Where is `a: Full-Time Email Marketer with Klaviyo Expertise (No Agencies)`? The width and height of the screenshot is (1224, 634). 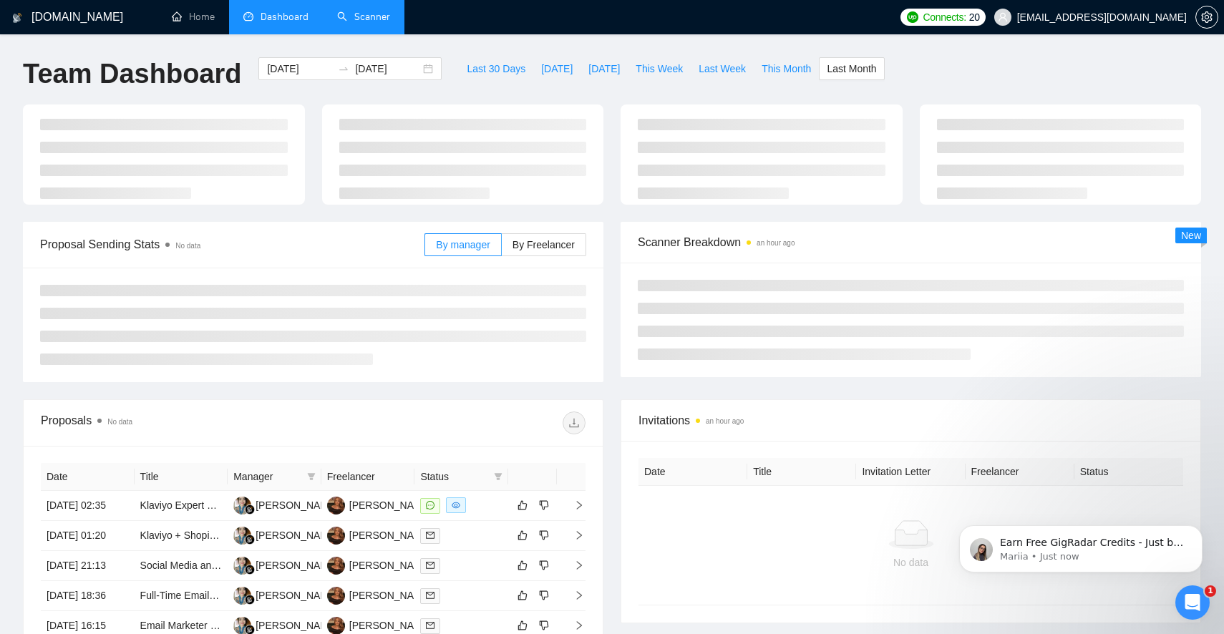 a: Full-Time Email Marketer with Klaviyo Expertise (No Agencies) is located at coordinates (279, 596).